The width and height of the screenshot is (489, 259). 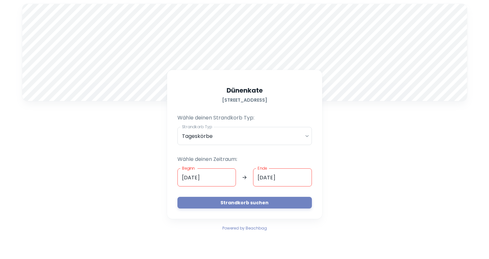 What do you see at coordinates (189, 168) in the screenshot?
I see `label: Beginn` at bounding box center [189, 168].